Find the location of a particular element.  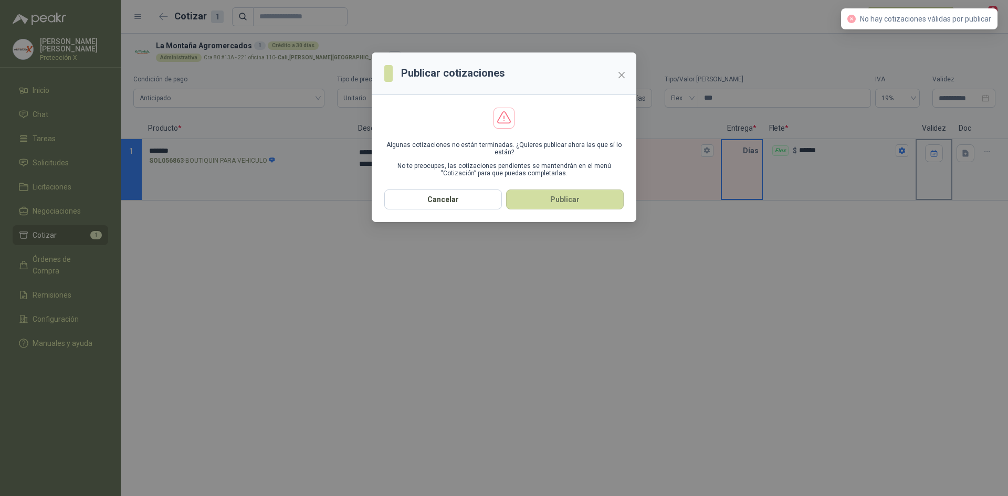

h3: Publicar cotizaciones is located at coordinates (453, 73).